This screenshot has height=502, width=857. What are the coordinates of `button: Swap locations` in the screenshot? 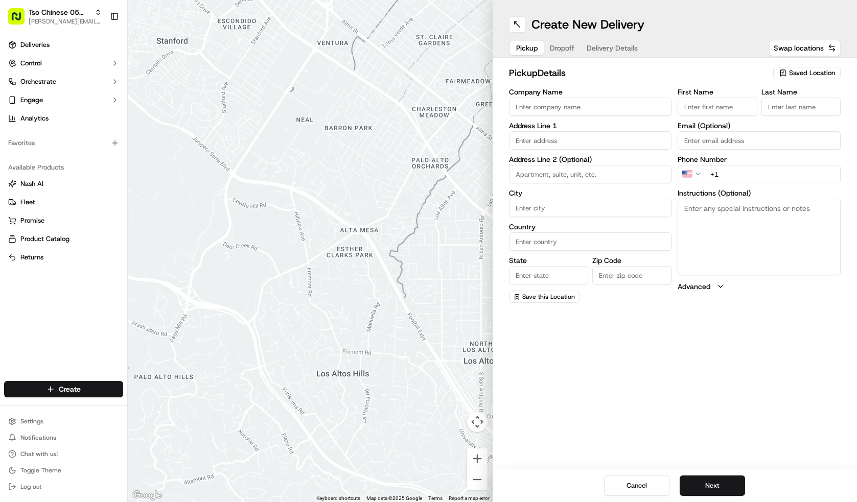 It's located at (805, 48).